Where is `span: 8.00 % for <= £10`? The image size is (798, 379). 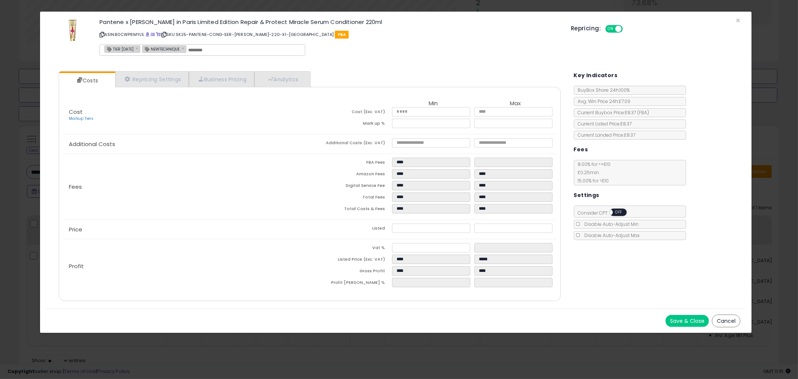
span: 8.00 % for <= £10 is located at coordinates (593, 172).